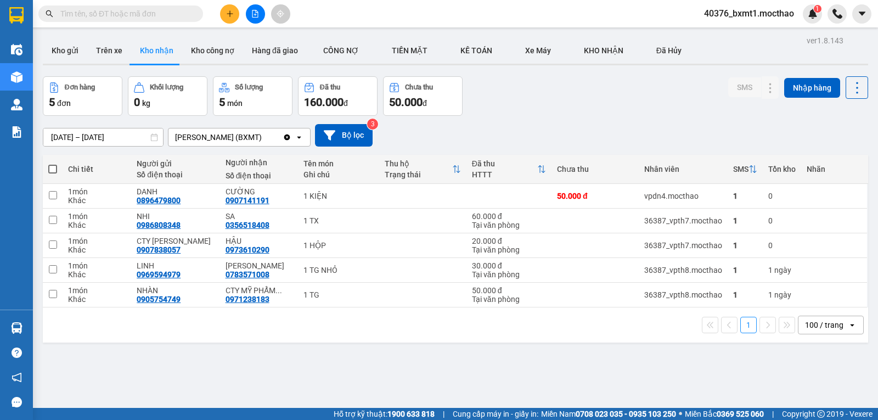  I want to click on span: KHO NHẬN, so click(604, 51).